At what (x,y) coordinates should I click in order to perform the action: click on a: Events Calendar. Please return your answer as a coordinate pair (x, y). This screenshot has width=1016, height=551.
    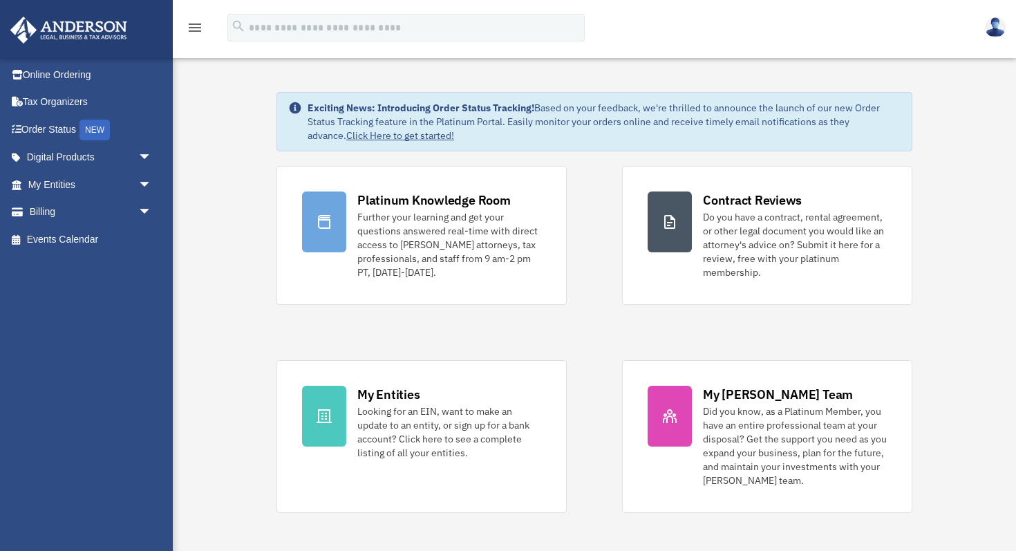
    Looking at the image, I should click on (91, 239).